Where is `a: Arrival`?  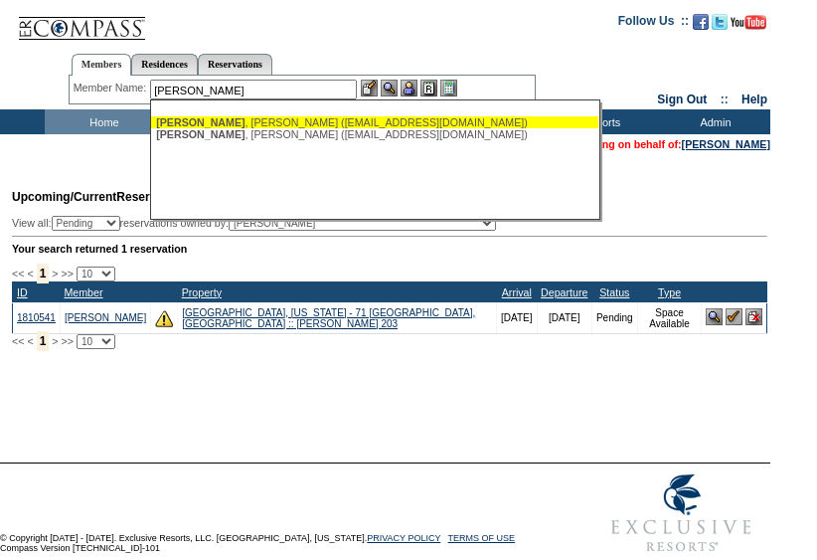 a: Arrival is located at coordinates (517, 292).